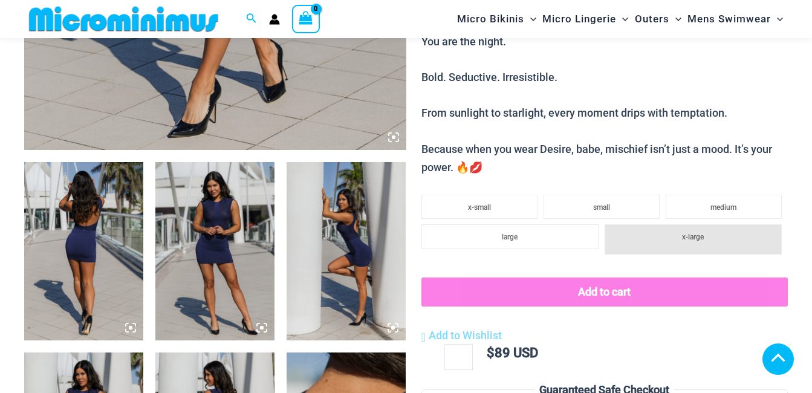 The width and height of the screenshot is (812, 393). I want to click on span: x-small, so click(479, 207).